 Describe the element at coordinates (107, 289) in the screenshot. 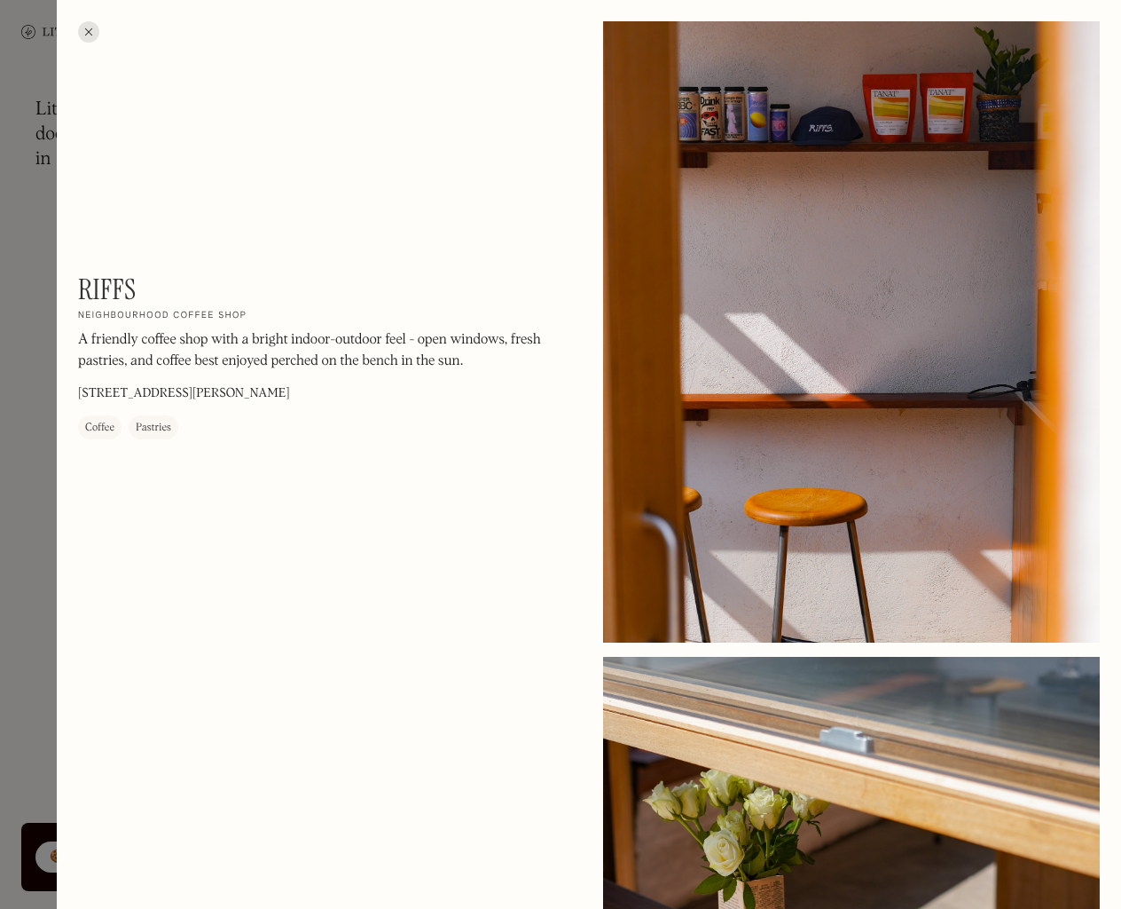

I see `h1: Riffs` at that location.